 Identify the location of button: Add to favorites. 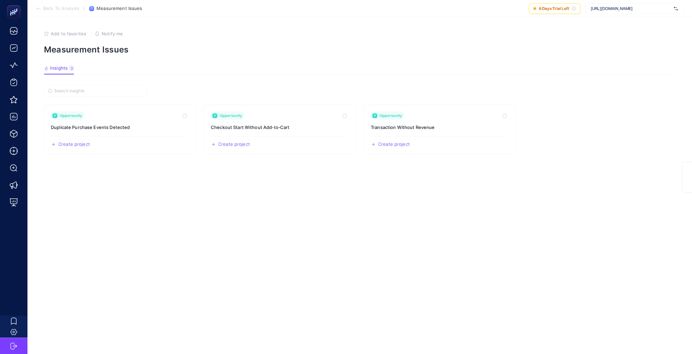
(65, 34).